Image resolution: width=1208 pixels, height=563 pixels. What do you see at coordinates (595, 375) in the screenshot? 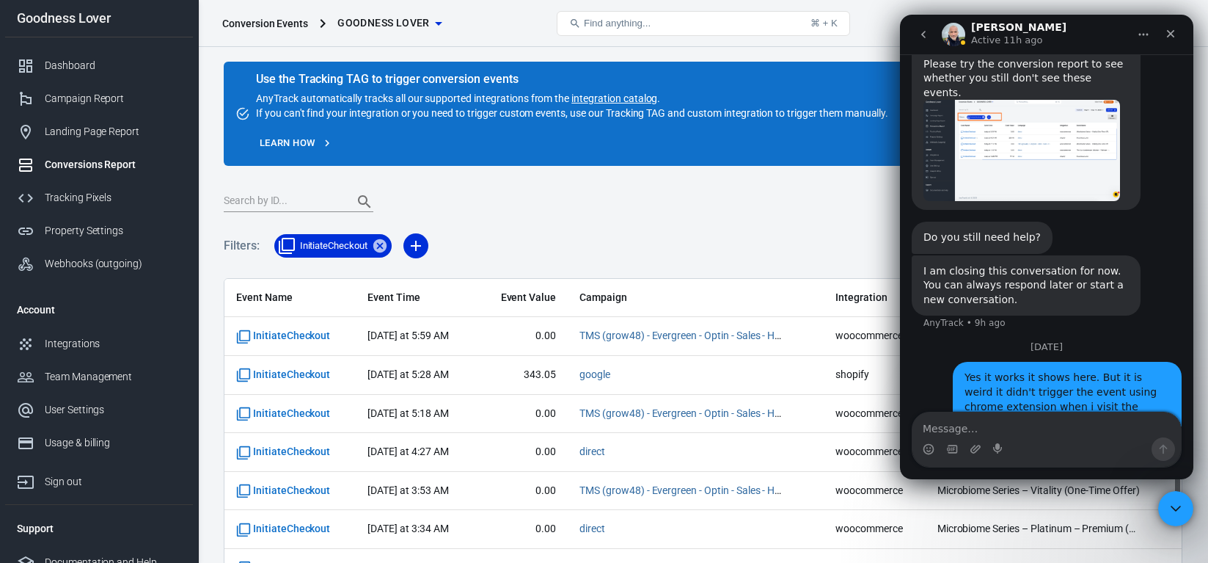
I see `span: google` at bounding box center [595, 375].